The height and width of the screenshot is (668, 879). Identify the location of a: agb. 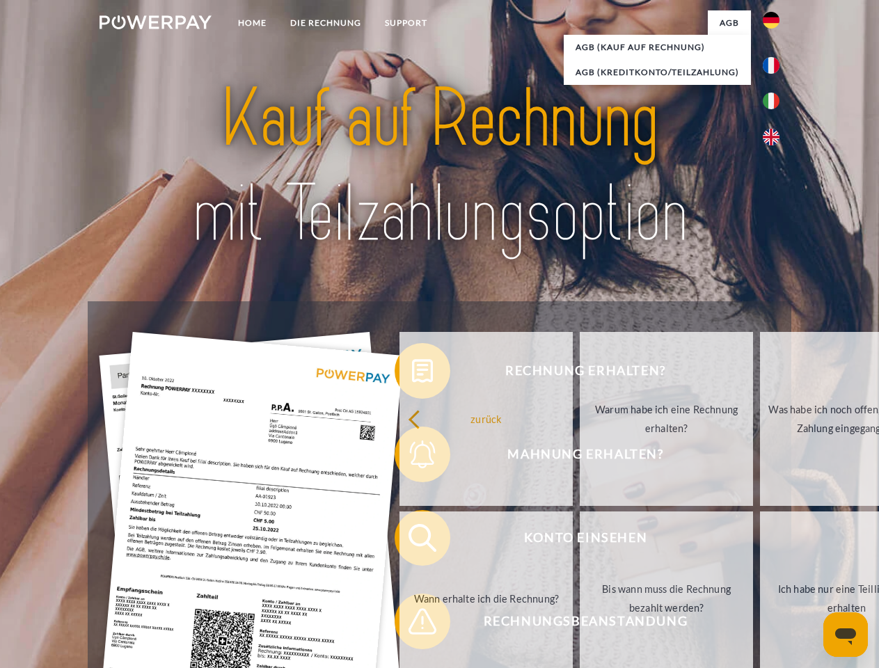
(729, 23).